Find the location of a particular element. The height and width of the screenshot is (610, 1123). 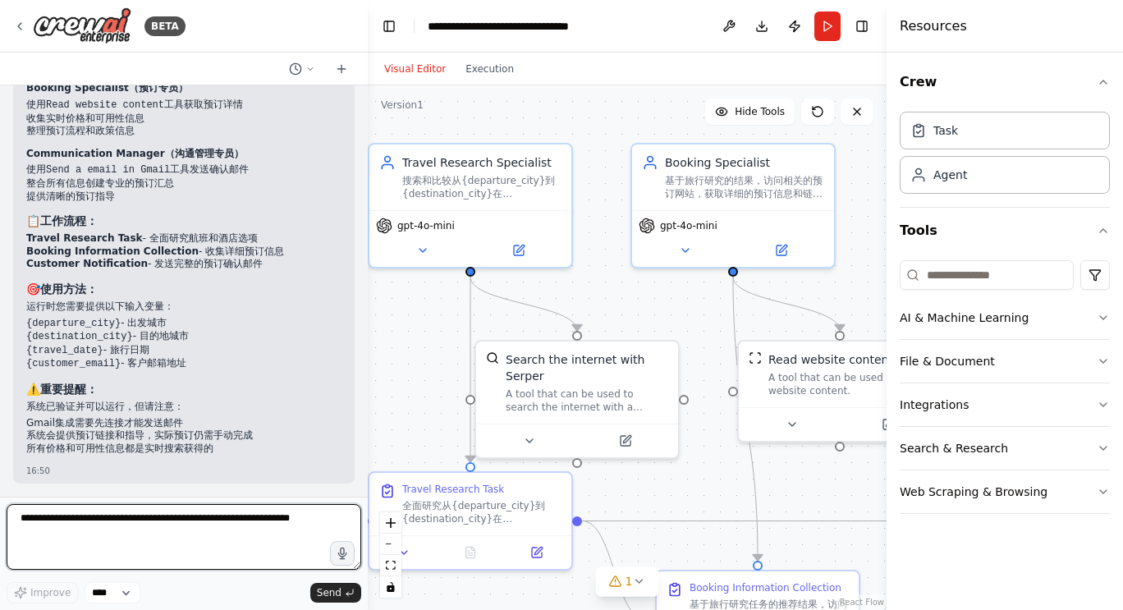

code: Read website content is located at coordinates (105, 105).